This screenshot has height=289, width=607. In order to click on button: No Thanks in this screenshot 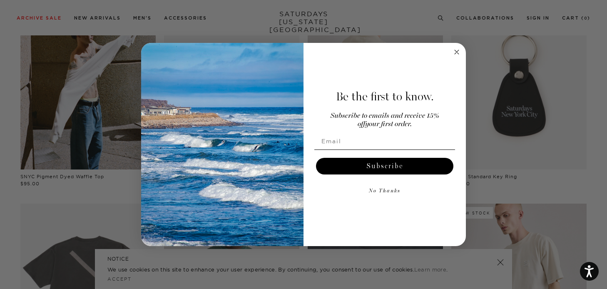, I will do `click(384, 191)`.